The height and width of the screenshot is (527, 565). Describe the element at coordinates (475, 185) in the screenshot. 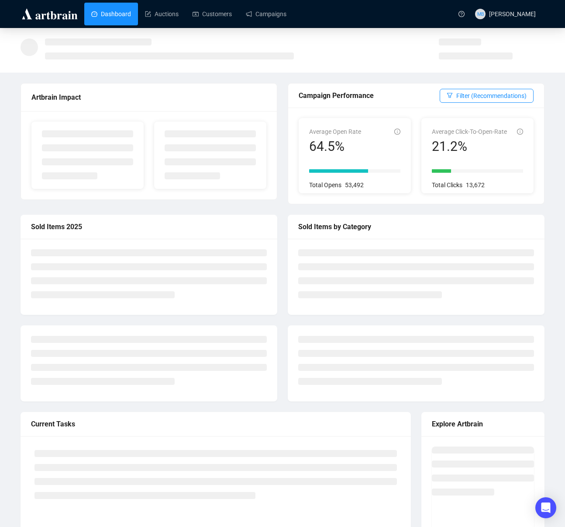

I see `span: 13,672` at that location.